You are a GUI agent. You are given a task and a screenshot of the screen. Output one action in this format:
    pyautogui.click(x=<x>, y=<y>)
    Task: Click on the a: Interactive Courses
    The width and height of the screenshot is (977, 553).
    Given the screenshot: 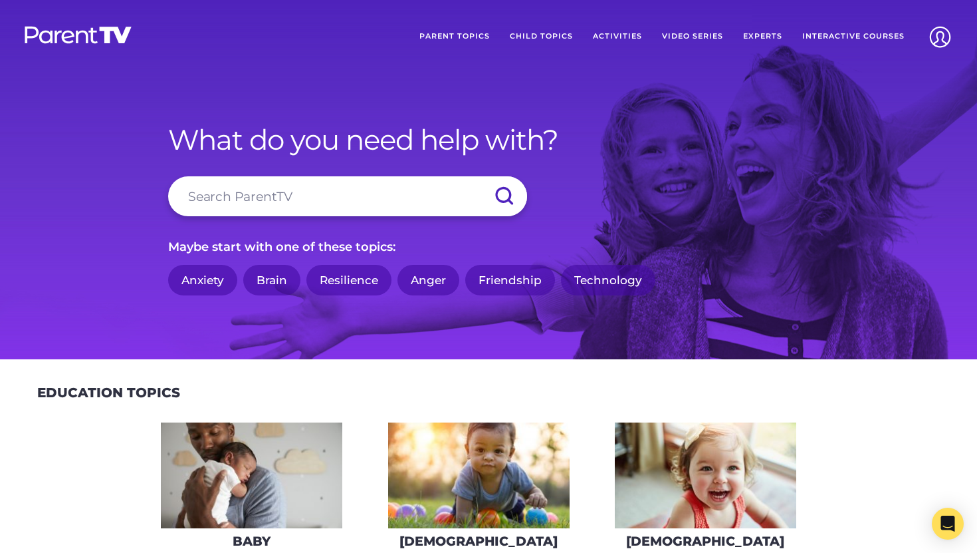 What is the action you would take?
    pyautogui.click(x=854, y=37)
    